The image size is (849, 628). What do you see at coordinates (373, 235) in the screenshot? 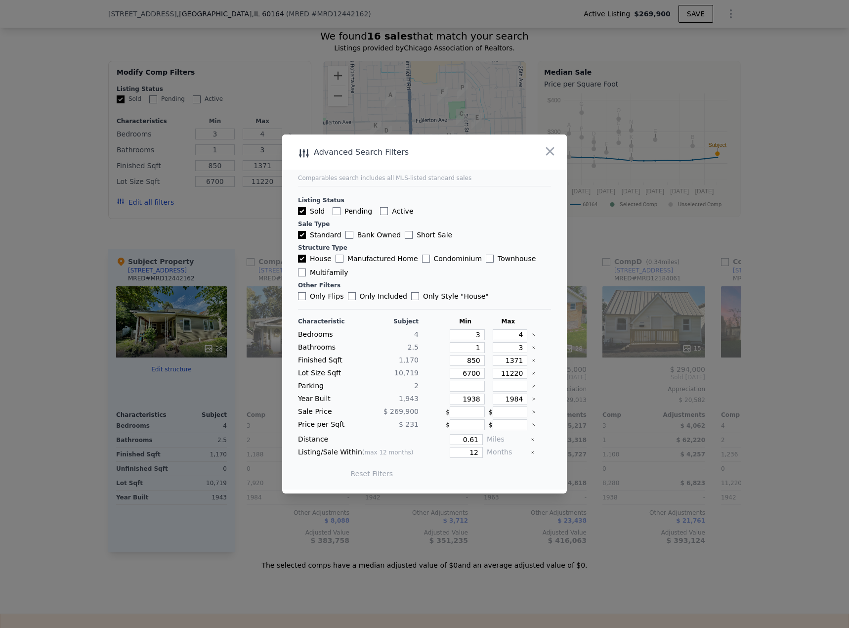
I see `label: Bank Owned` at bounding box center [373, 235].